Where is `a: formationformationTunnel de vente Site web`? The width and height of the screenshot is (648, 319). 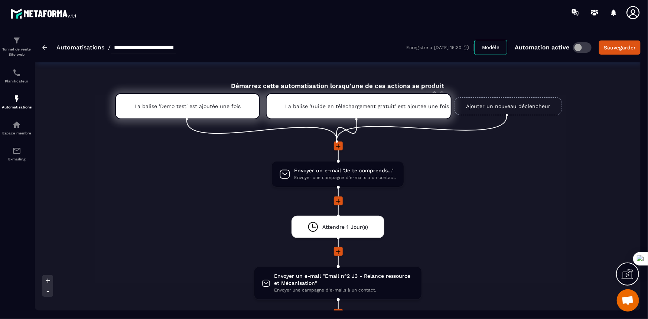
a: formationformationTunnel de vente Site web is located at coordinates (17, 46).